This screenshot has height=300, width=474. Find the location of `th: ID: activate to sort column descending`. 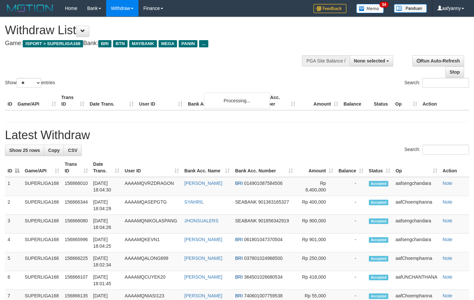

th: ID: activate to sort column descending is located at coordinates (14, 168).